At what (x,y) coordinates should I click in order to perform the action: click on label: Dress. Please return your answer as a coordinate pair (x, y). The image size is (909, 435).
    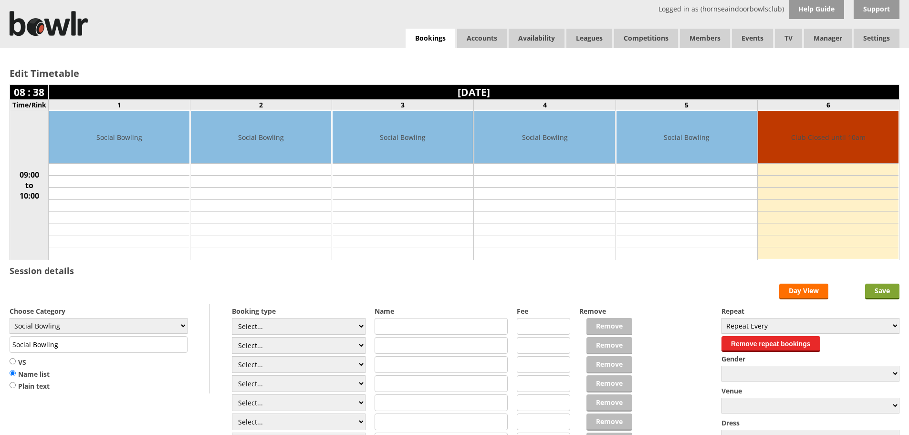
    Looking at the image, I should click on (811, 422).